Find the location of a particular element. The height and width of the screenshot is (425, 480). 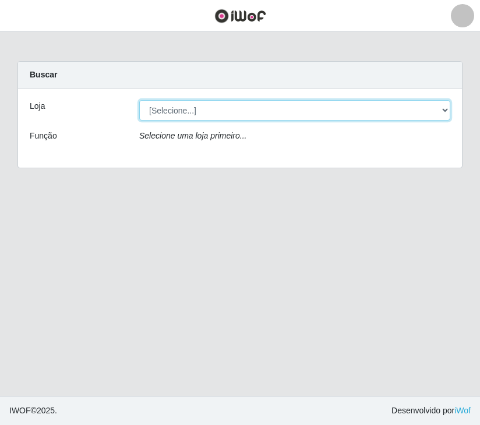

label: Função is located at coordinates (43, 136).